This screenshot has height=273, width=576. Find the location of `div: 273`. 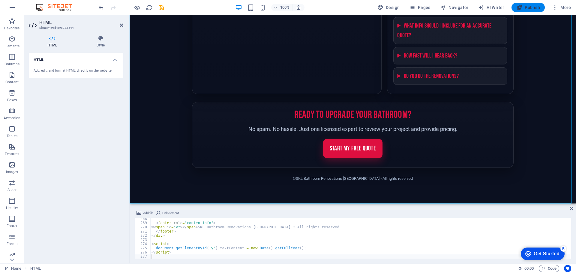

div: 273 is located at coordinates (143, 240).